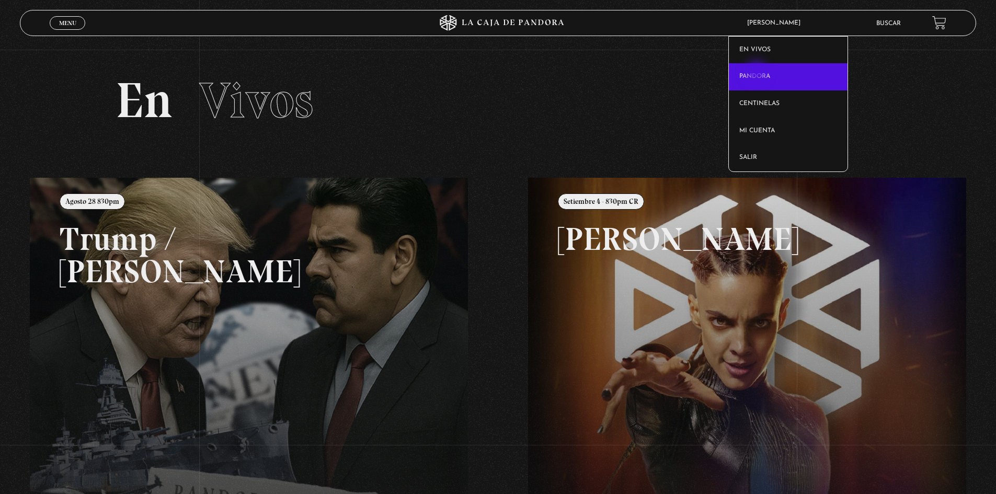  Describe the element at coordinates (939, 22) in the screenshot. I see `a: View your shopping cart` at that location.